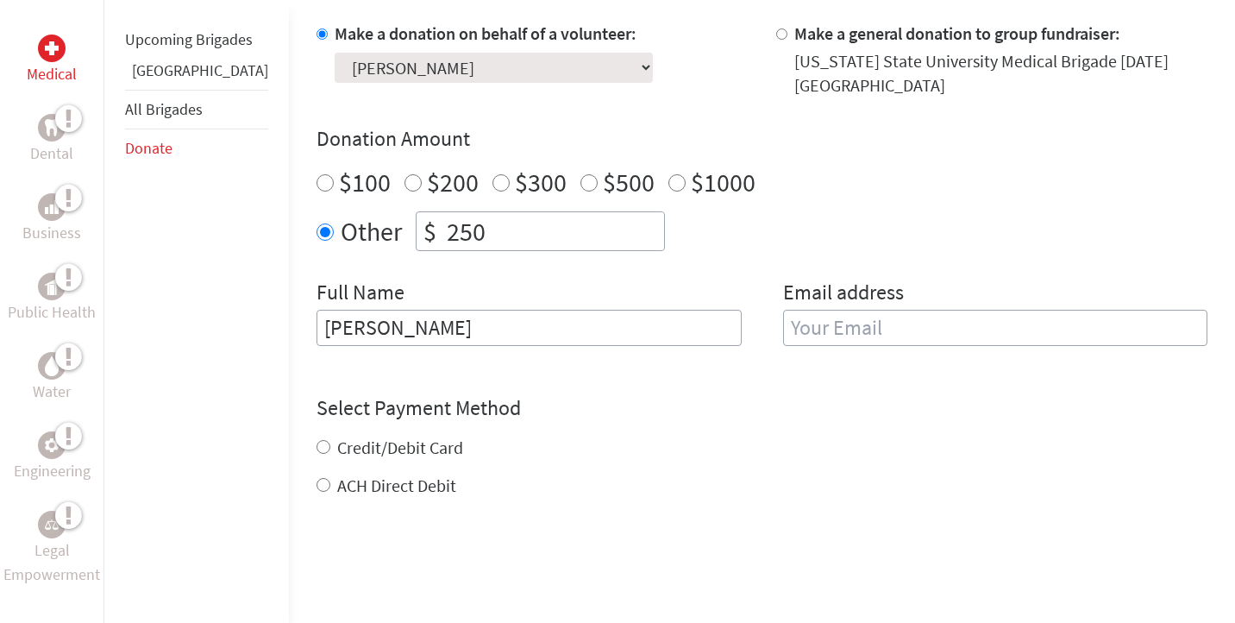 This screenshot has width=1235, height=623. I want to click on div: Legal Empowerment, so click(52, 524).